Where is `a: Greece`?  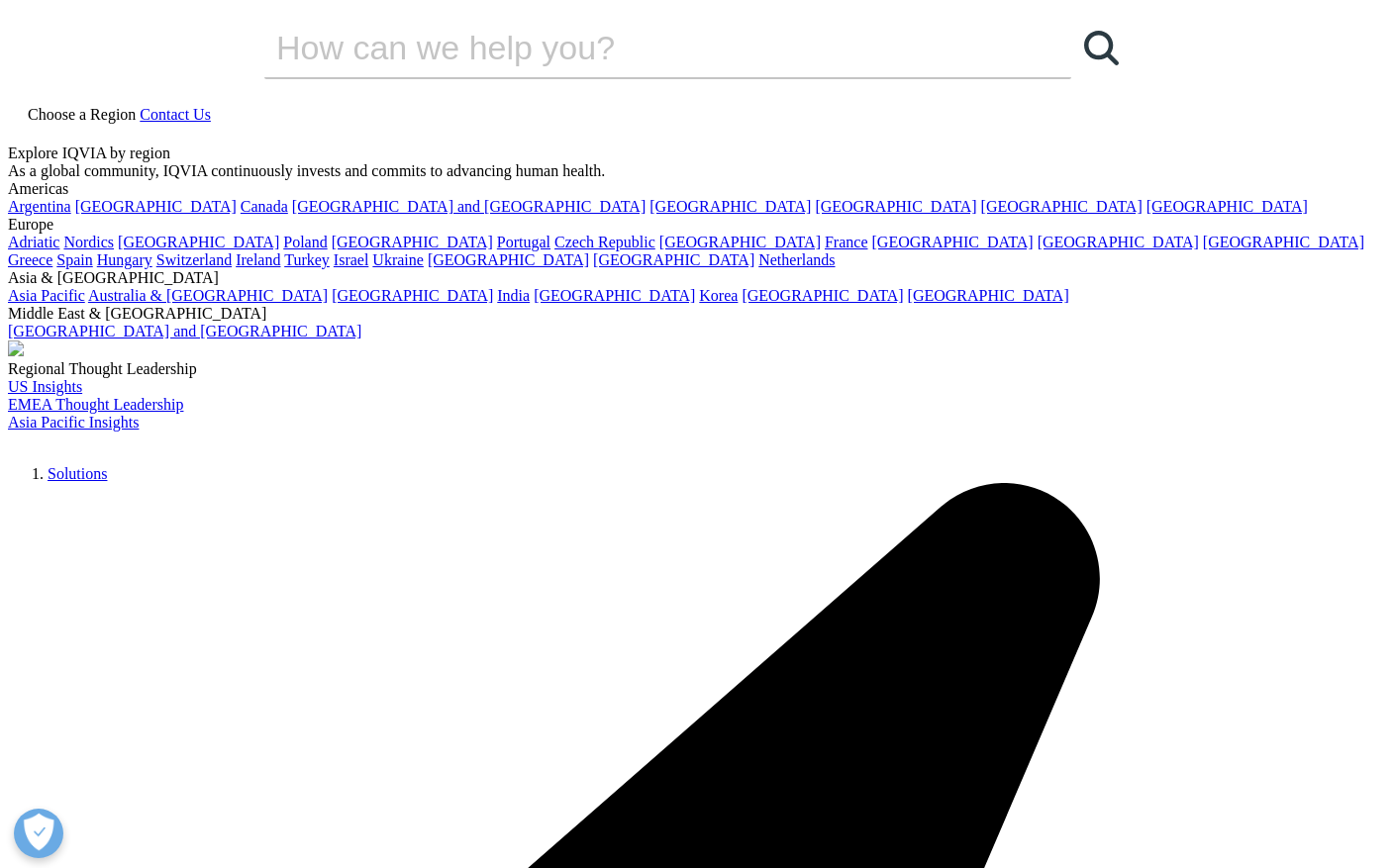 a: Greece is located at coordinates (30, 260).